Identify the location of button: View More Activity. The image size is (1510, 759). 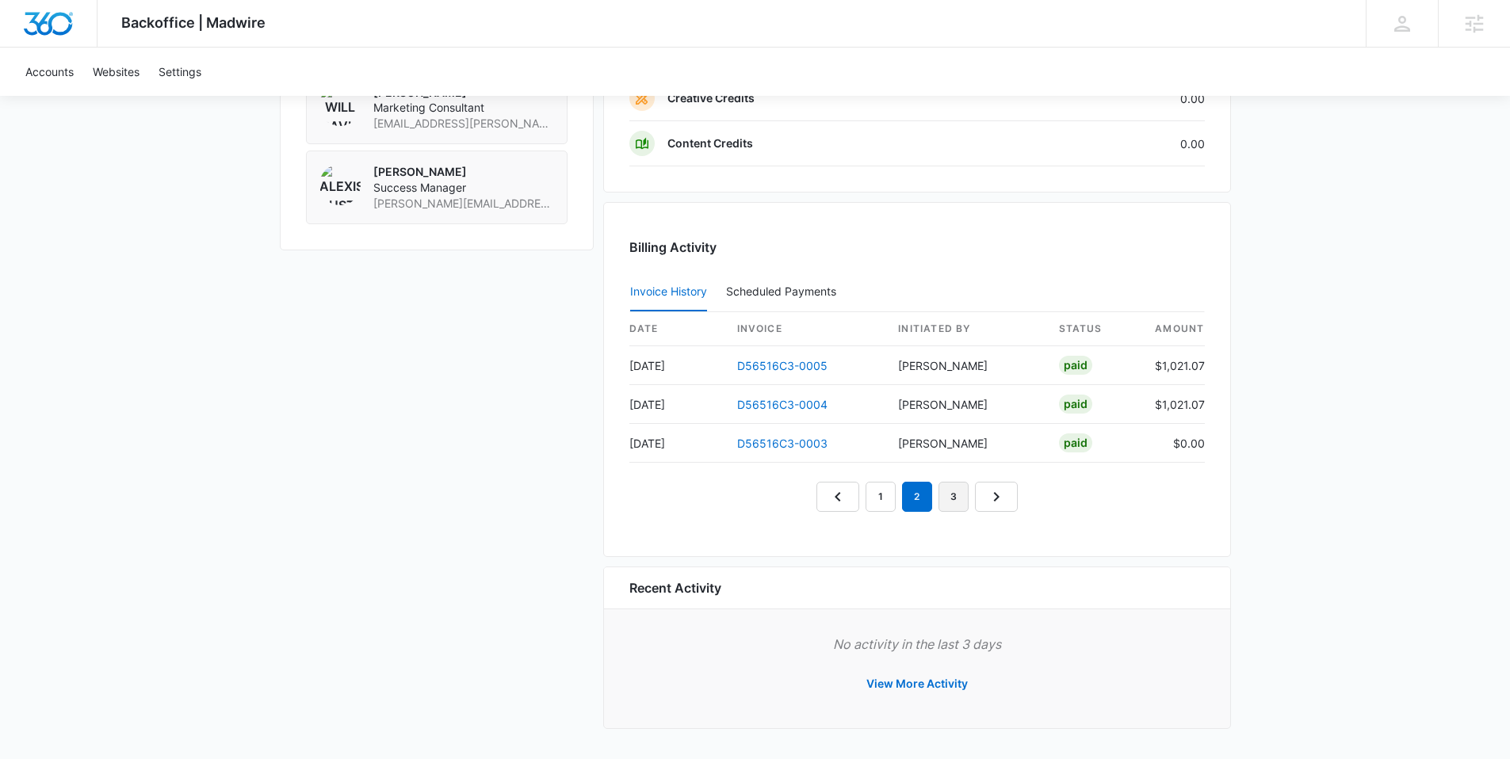
(917, 684).